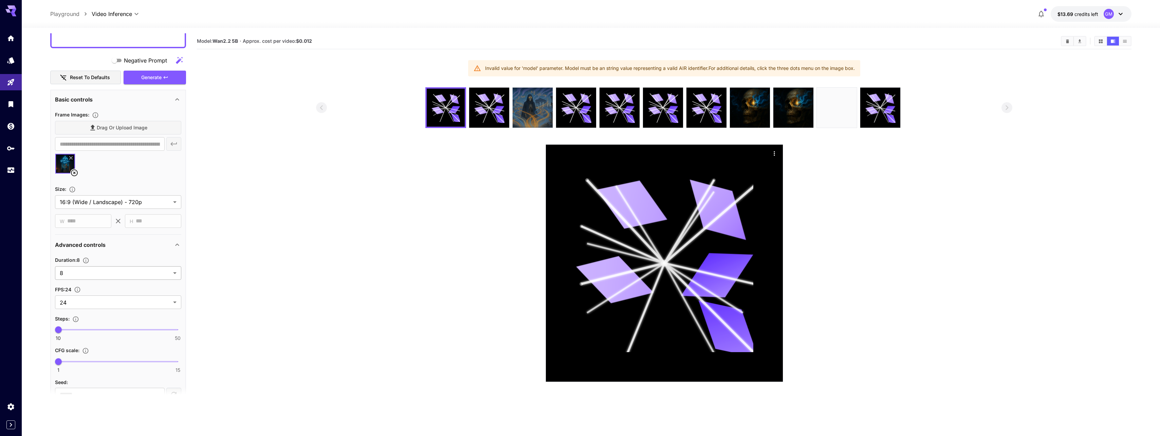  Describe the element at coordinates (1113, 41) in the screenshot. I see `div: Show videos in grid viewShow videos in video viewShow videos in list view` at that location.